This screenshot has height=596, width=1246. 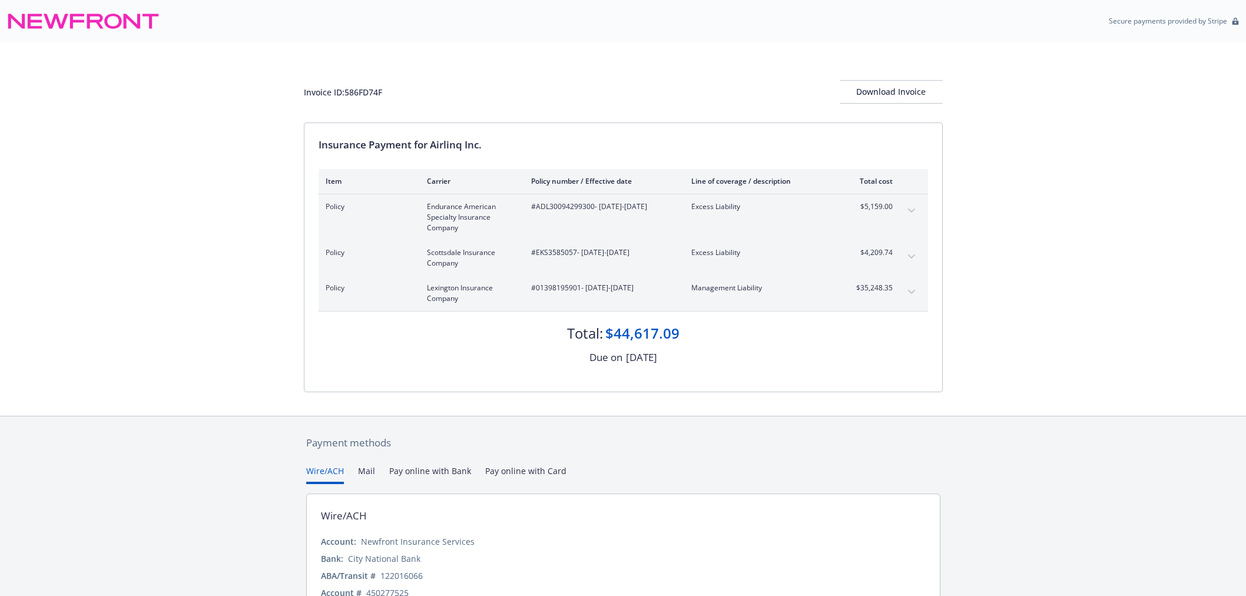 What do you see at coordinates (606, 357) in the screenshot?
I see `div: Due on` at bounding box center [606, 357].